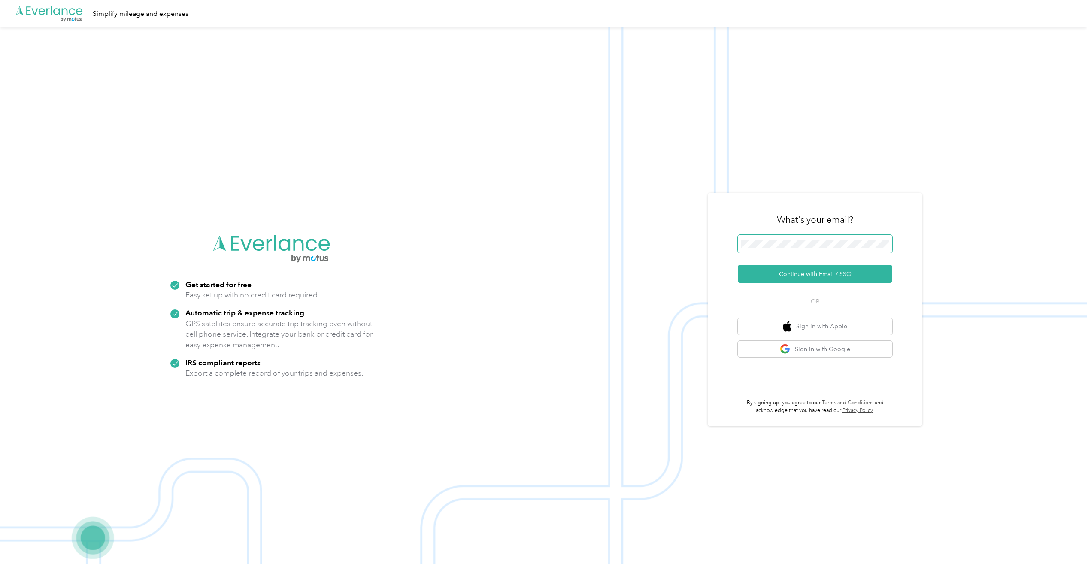 The image size is (1091, 564). Describe the element at coordinates (219, 284) in the screenshot. I see `strong: Get started for free` at that location.